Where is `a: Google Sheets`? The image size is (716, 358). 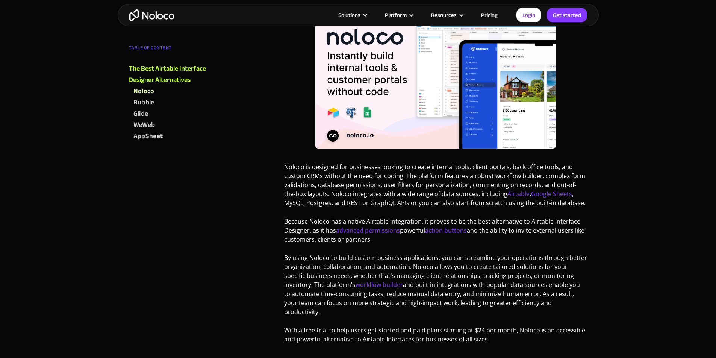
a: Google Sheets is located at coordinates (552, 194).